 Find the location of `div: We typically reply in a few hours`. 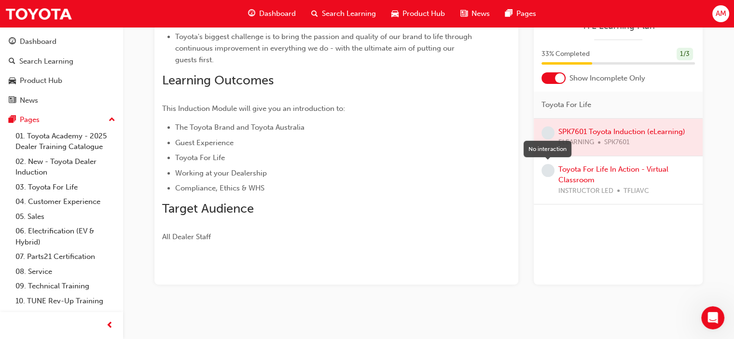

div: We typically reply in a few hours is located at coordinates (90, 137).